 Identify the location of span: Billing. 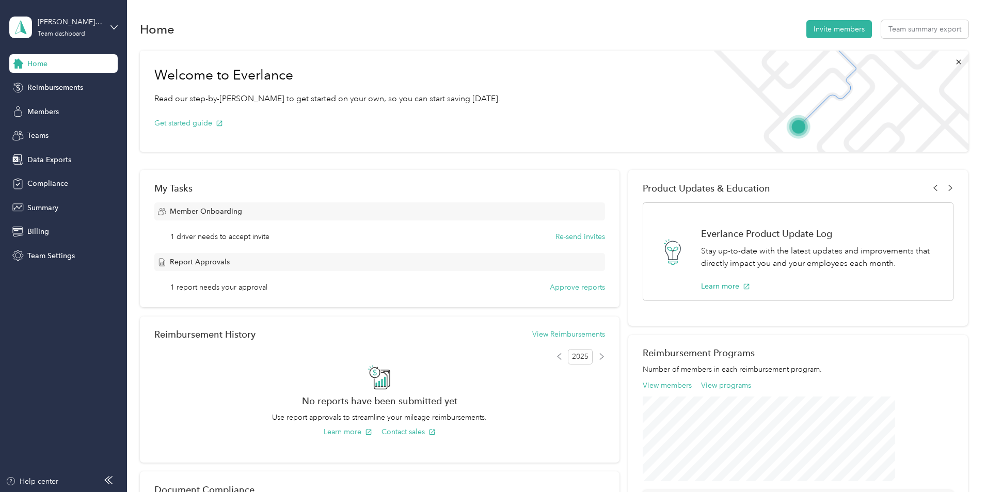
(38, 231).